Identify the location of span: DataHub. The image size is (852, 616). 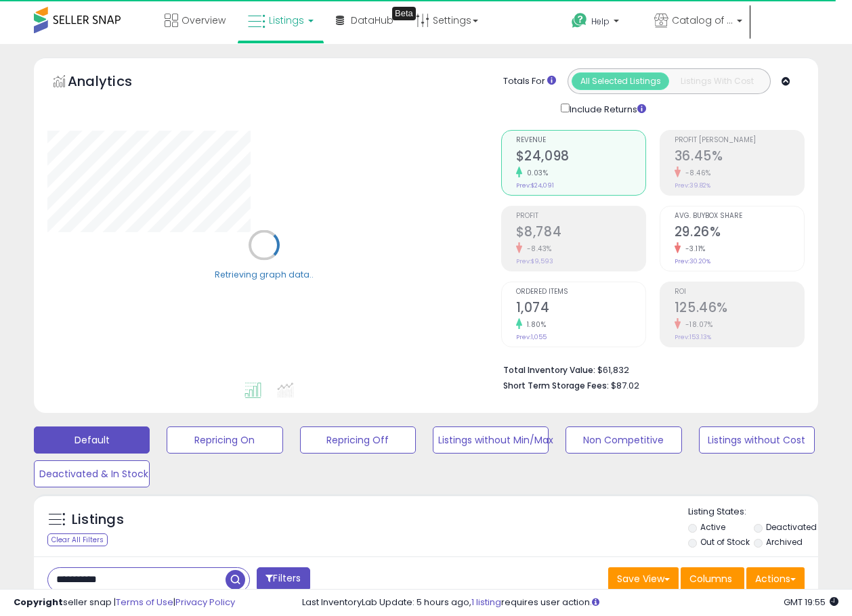
(372, 20).